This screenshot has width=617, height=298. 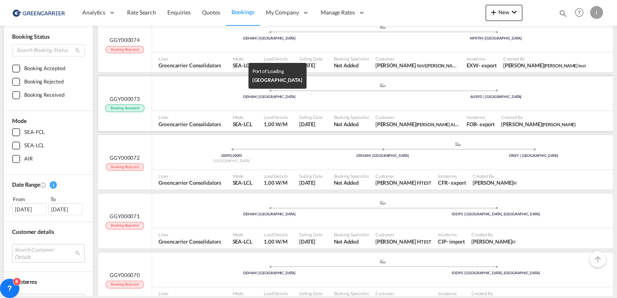 I want to click on div: SEA-LCL, so click(x=34, y=145).